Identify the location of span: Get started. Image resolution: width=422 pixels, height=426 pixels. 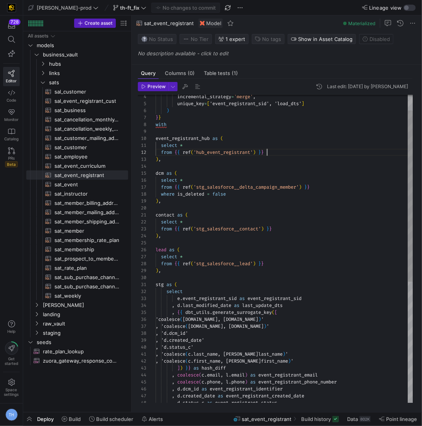
(11, 361).